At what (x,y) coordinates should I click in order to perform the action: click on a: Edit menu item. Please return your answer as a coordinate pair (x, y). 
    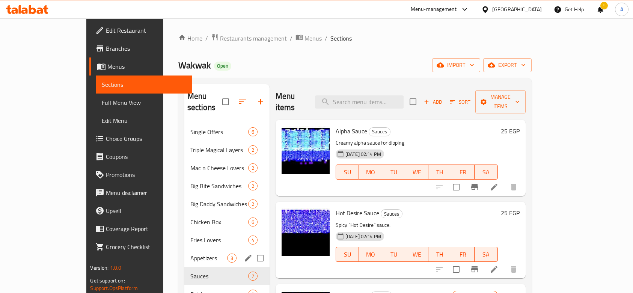
    Looking at the image, I should click on (494, 187).